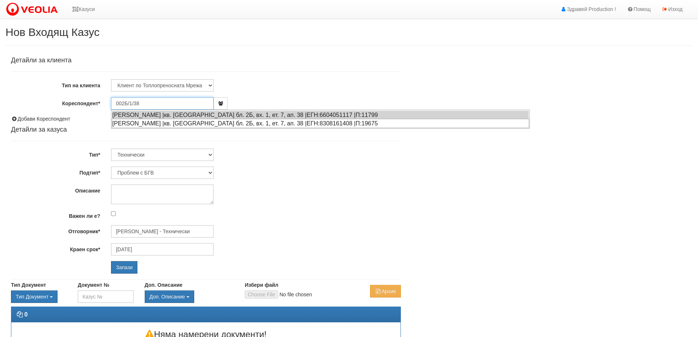  What do you see at coordinates (124, 267) in the screenshot?
I see `input: Запази` at bounding box center [124, 267].